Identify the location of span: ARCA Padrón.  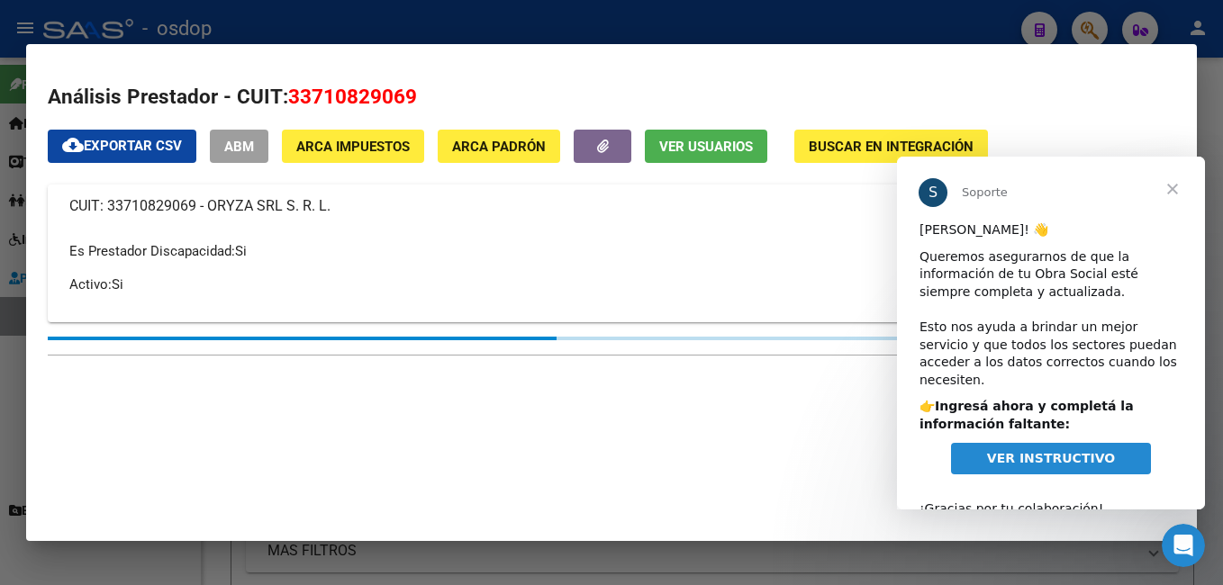
(499, 147).